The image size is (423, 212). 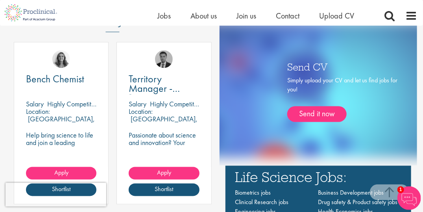 What do you see at coordinates (342, 99) in the screenshot?
I see `div: Simply upload your CV and let us find jobs for you!` at bounding box center [342, 99].